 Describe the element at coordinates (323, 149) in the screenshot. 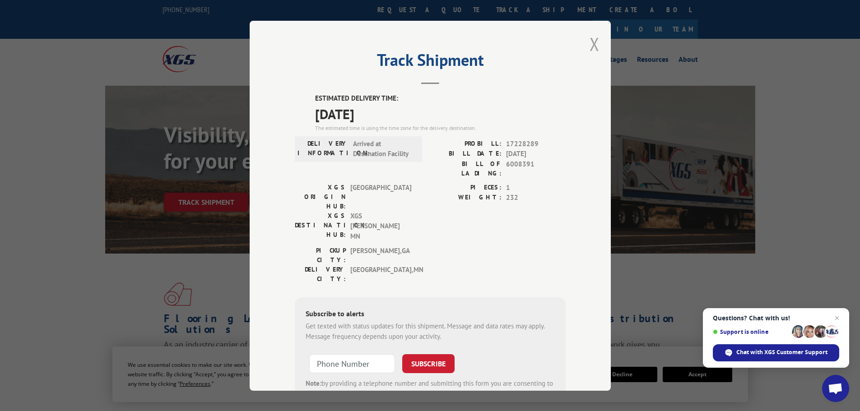

I see `label: DELIVERY INFORMATION:` at that location.